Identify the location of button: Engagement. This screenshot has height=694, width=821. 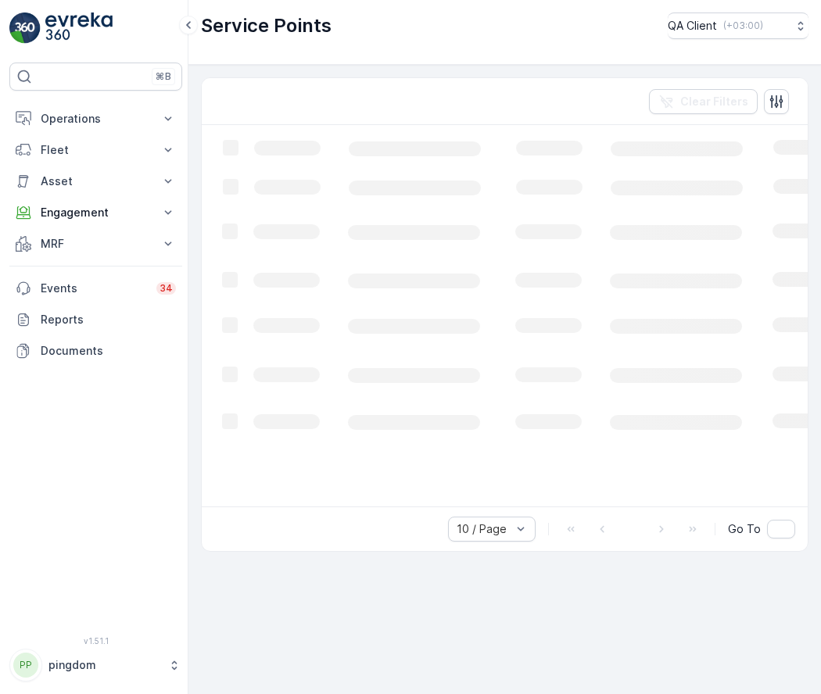
(95, 213).